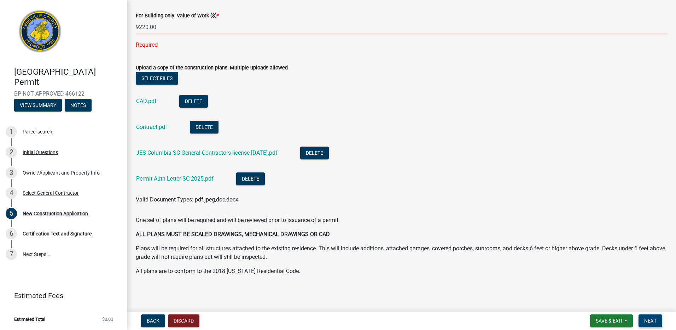 The height and width of the screenshot is (330, 676). Describe the element at coordinates (11, 193) in the screenshot. I see `div: 4` at that location.